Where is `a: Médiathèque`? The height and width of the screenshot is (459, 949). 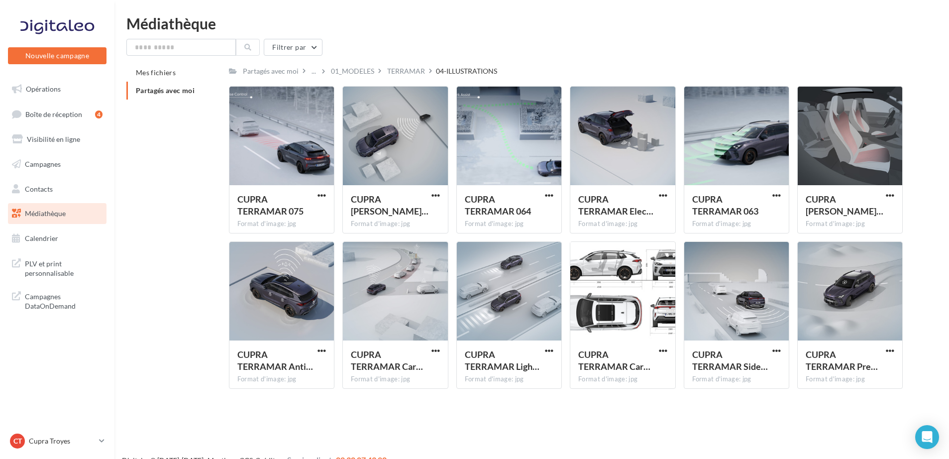 a: Médiathèque is located at coordinates (57, 214).